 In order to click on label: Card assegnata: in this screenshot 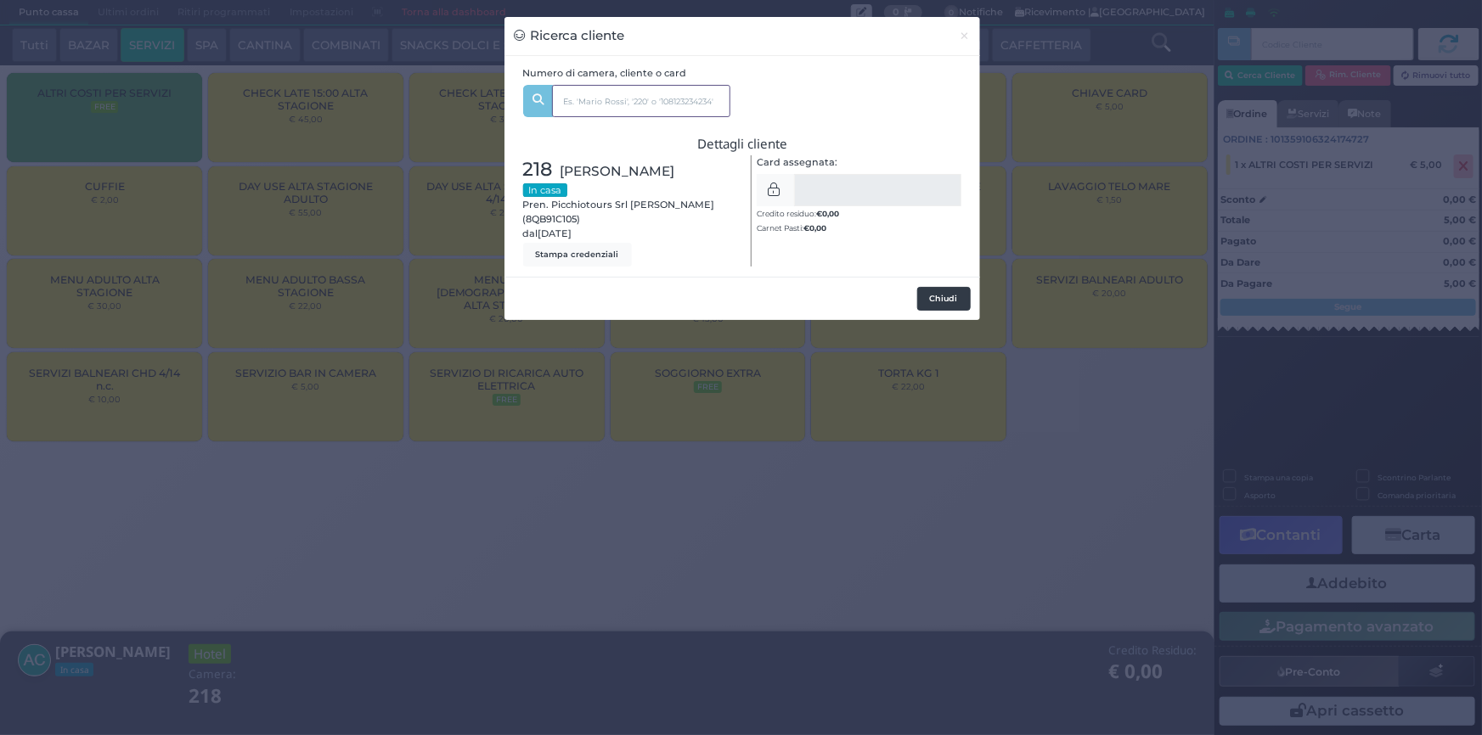, I will do `click(796, 162)`.